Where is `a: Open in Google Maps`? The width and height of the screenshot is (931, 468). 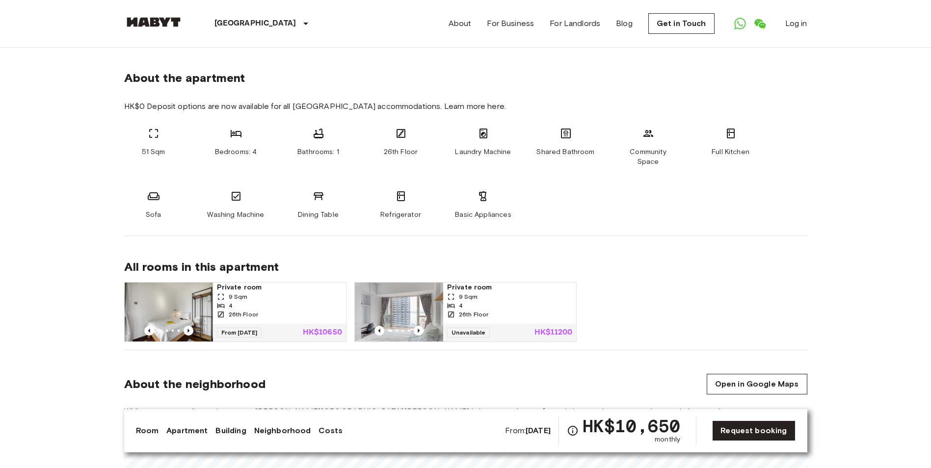
a: Open in Google Maps is located at coordinates (757, 384).